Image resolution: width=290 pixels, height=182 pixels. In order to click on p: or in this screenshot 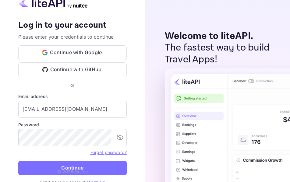, I will do `click(72, 85)`.